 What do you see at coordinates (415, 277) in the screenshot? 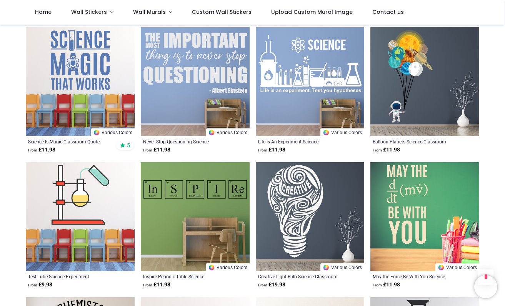
I see `a: May the Force Be With You Science Classroom` at bounding box center [415, 277].